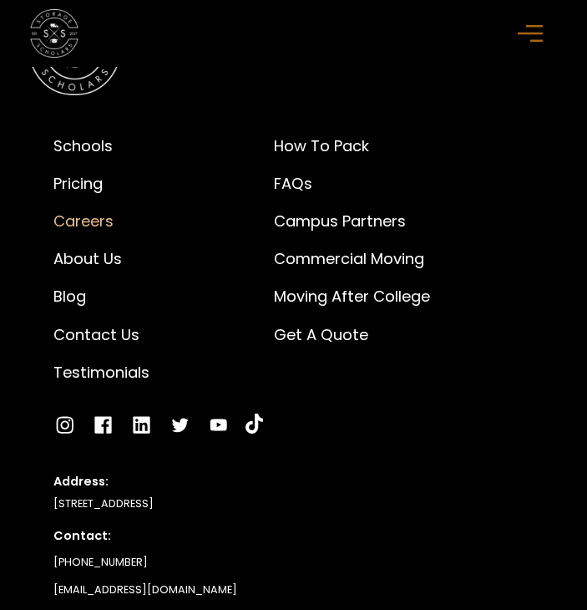 The height and width of the screenshot is (610, 587). I want to click on a: How to Pack, so click(352, 145).